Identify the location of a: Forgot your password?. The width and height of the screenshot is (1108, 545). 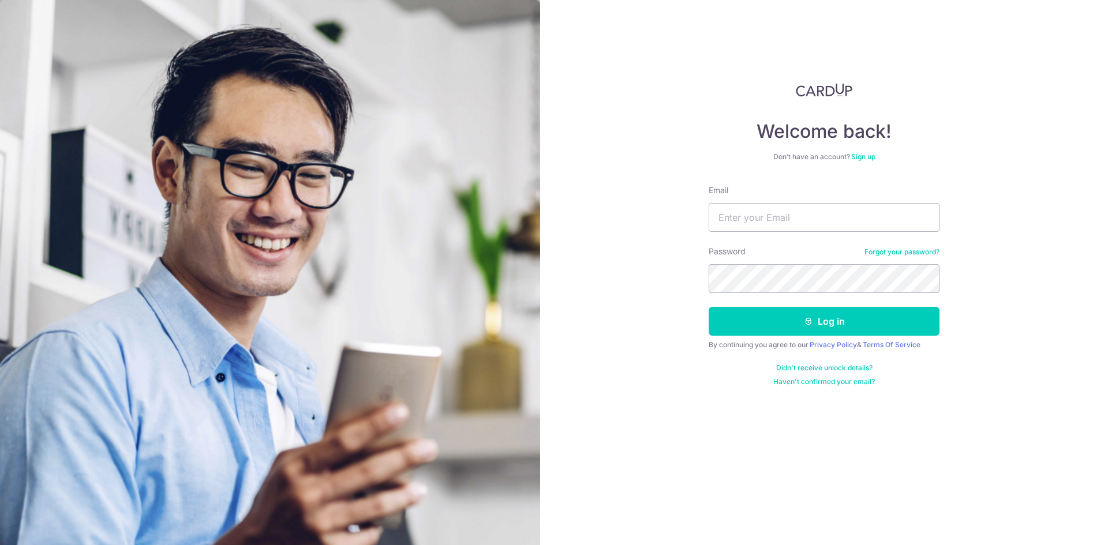
(902, 252).